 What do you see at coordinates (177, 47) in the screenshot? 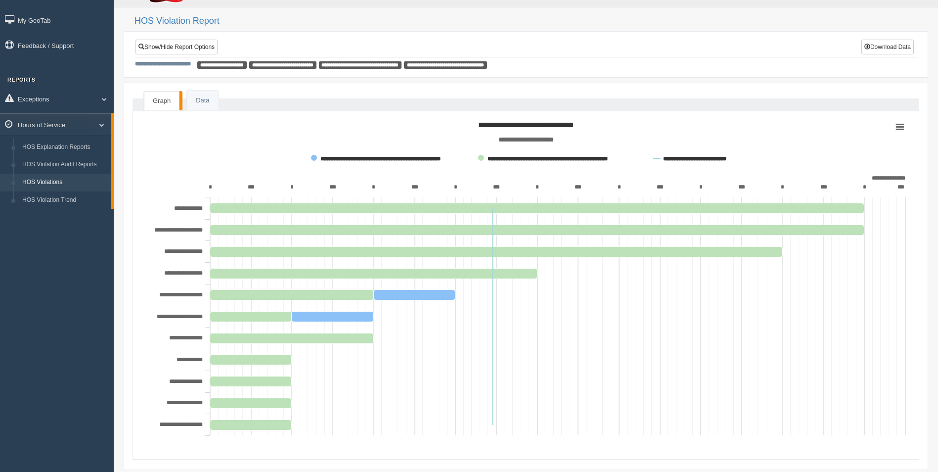
I see `a: Show/Hide Report Options` at bounding box center [177, 47].